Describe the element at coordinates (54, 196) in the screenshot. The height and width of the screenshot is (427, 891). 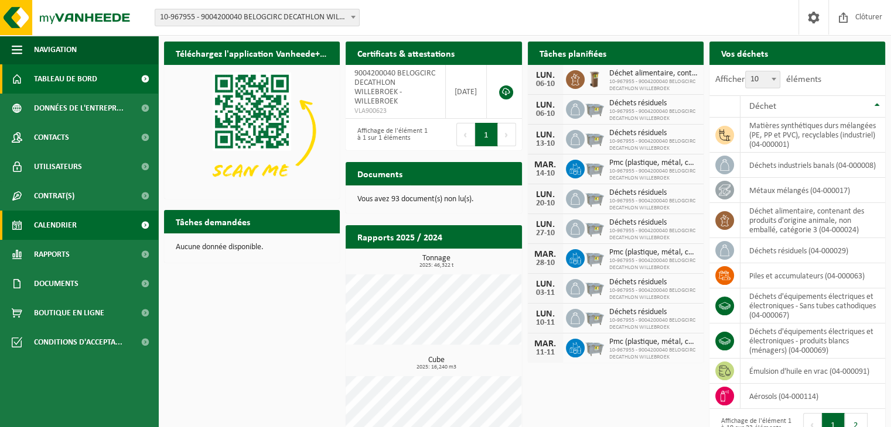
I see `span: Contrat(s)` at that location.